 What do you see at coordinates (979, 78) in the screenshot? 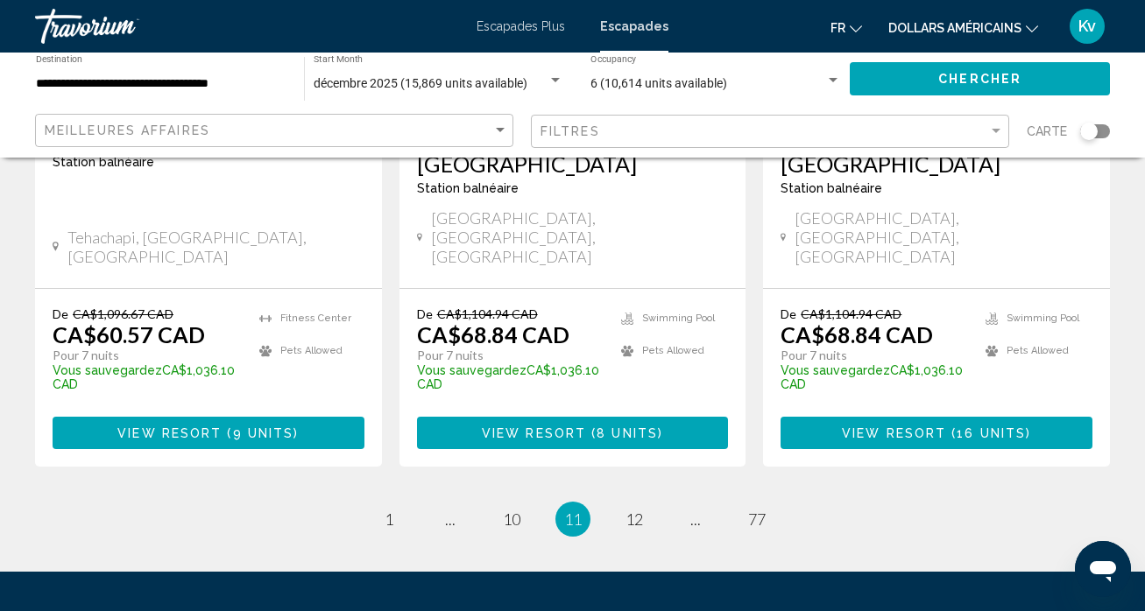
I see `button: Chercher` at bounding box center [979, 78].